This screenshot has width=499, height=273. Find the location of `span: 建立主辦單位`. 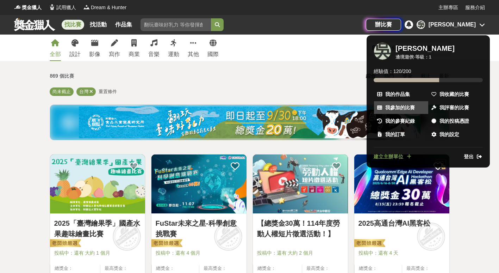

span: 建立主辦單位 is located at coordinates (389, 156).